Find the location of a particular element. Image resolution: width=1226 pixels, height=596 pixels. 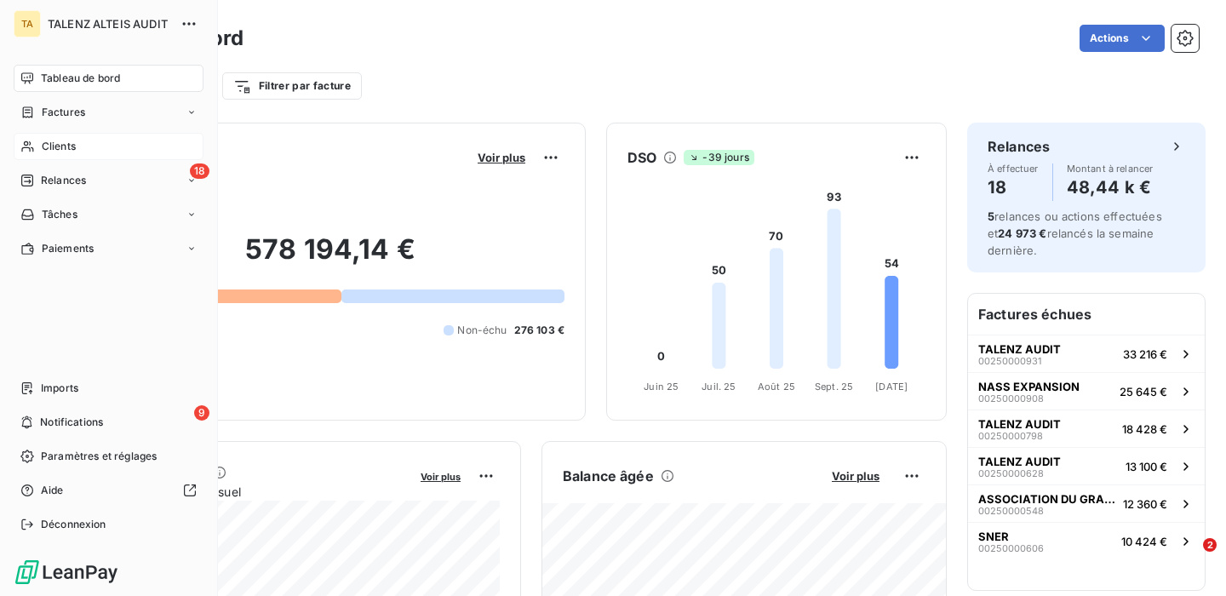

h6: Relances is located at coordinates (1019, 146).